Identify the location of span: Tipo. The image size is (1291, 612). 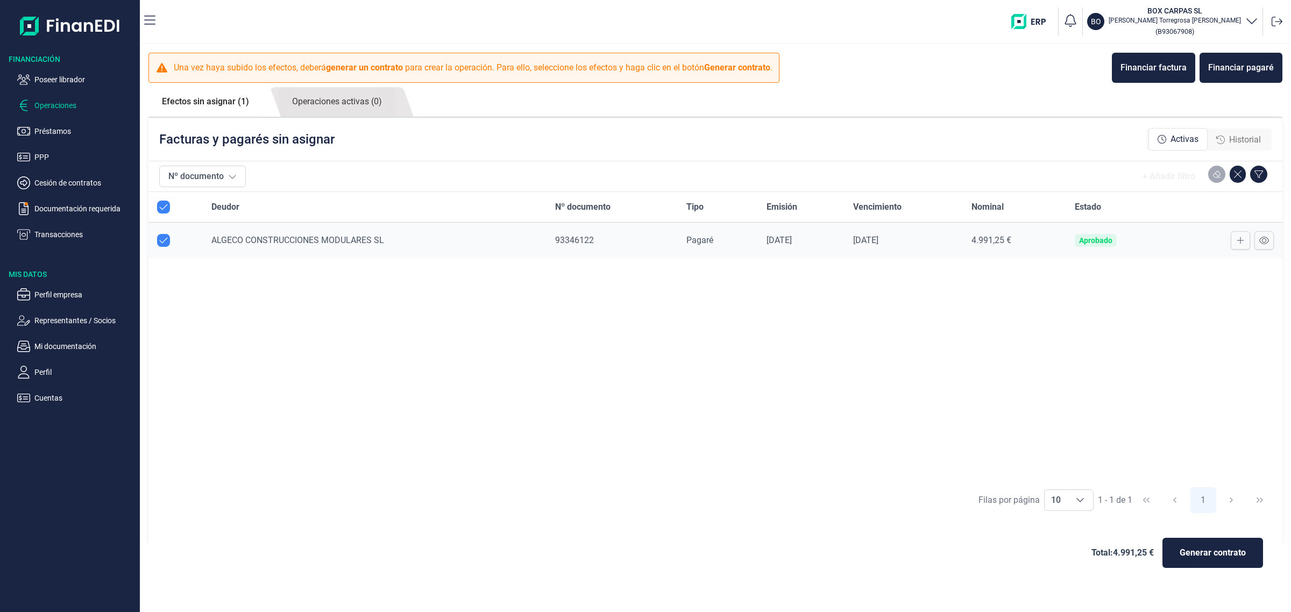
(695, 207).